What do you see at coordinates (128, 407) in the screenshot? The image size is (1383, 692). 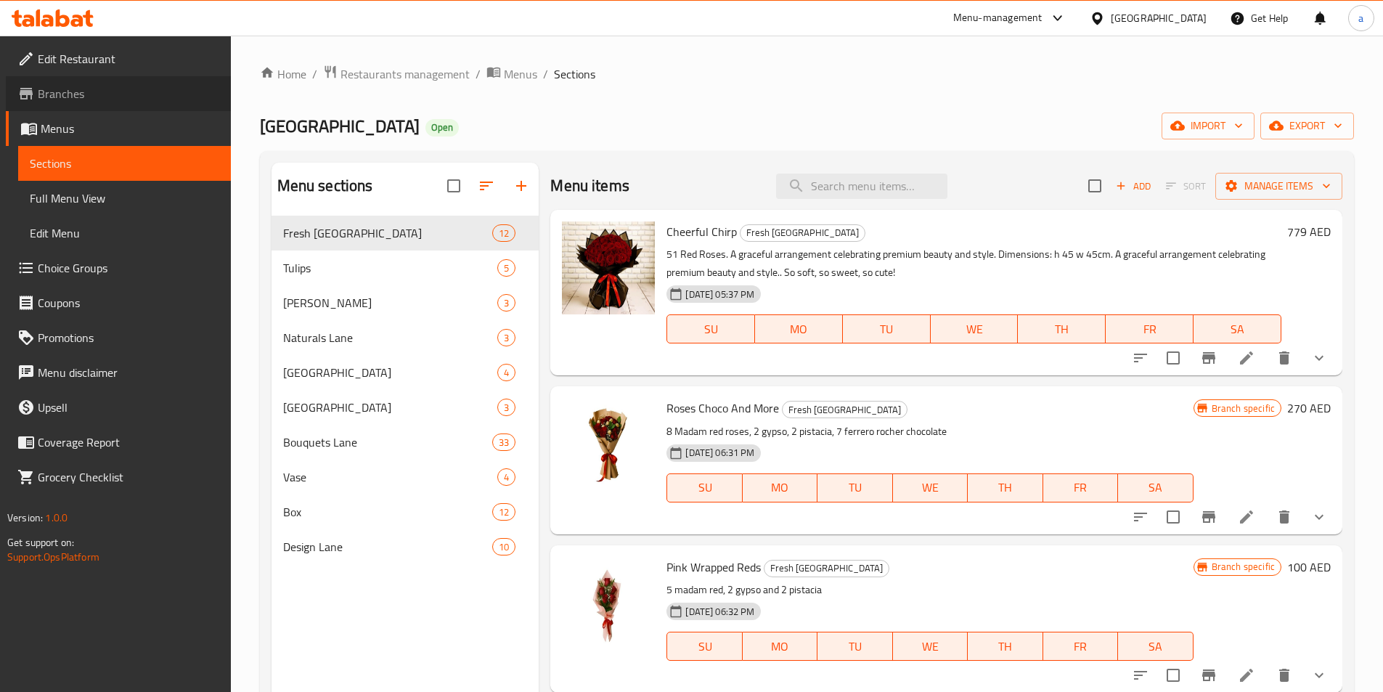 I see `span: Upsell` at bounding box center [128, 407].